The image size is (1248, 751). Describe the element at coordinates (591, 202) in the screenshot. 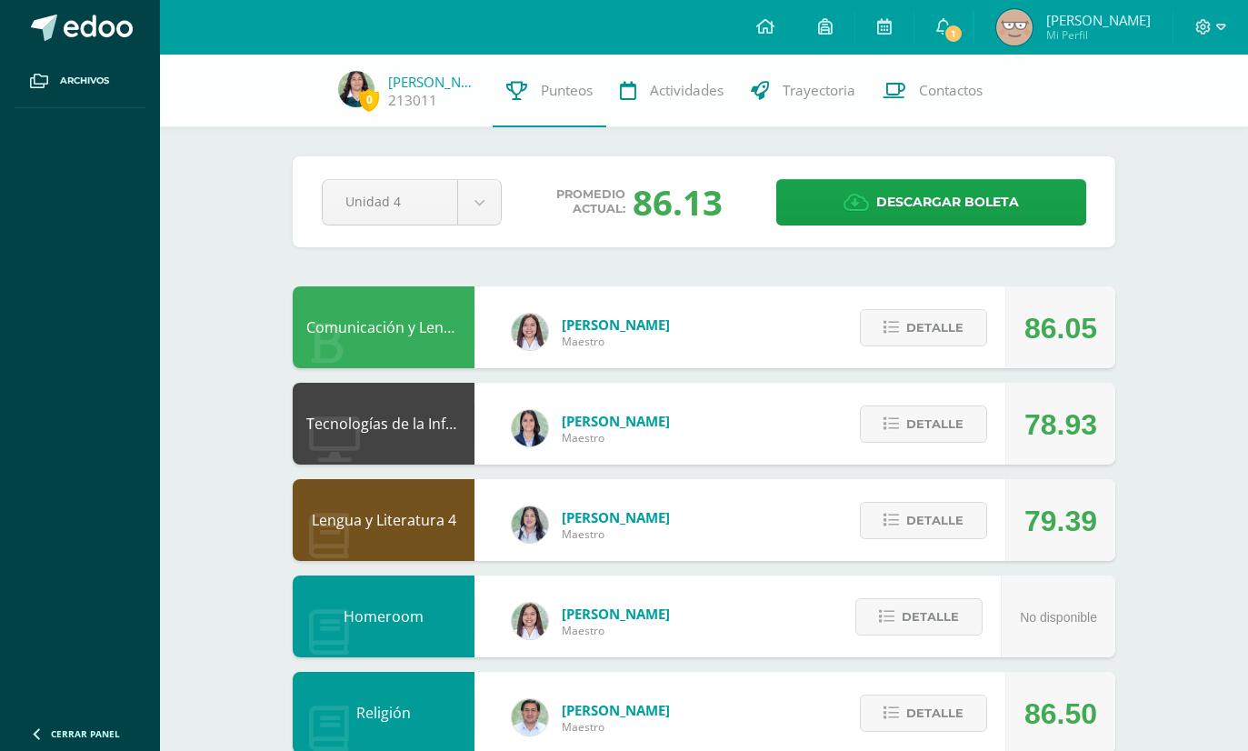

I see `span: Promedio actual:` at that location.